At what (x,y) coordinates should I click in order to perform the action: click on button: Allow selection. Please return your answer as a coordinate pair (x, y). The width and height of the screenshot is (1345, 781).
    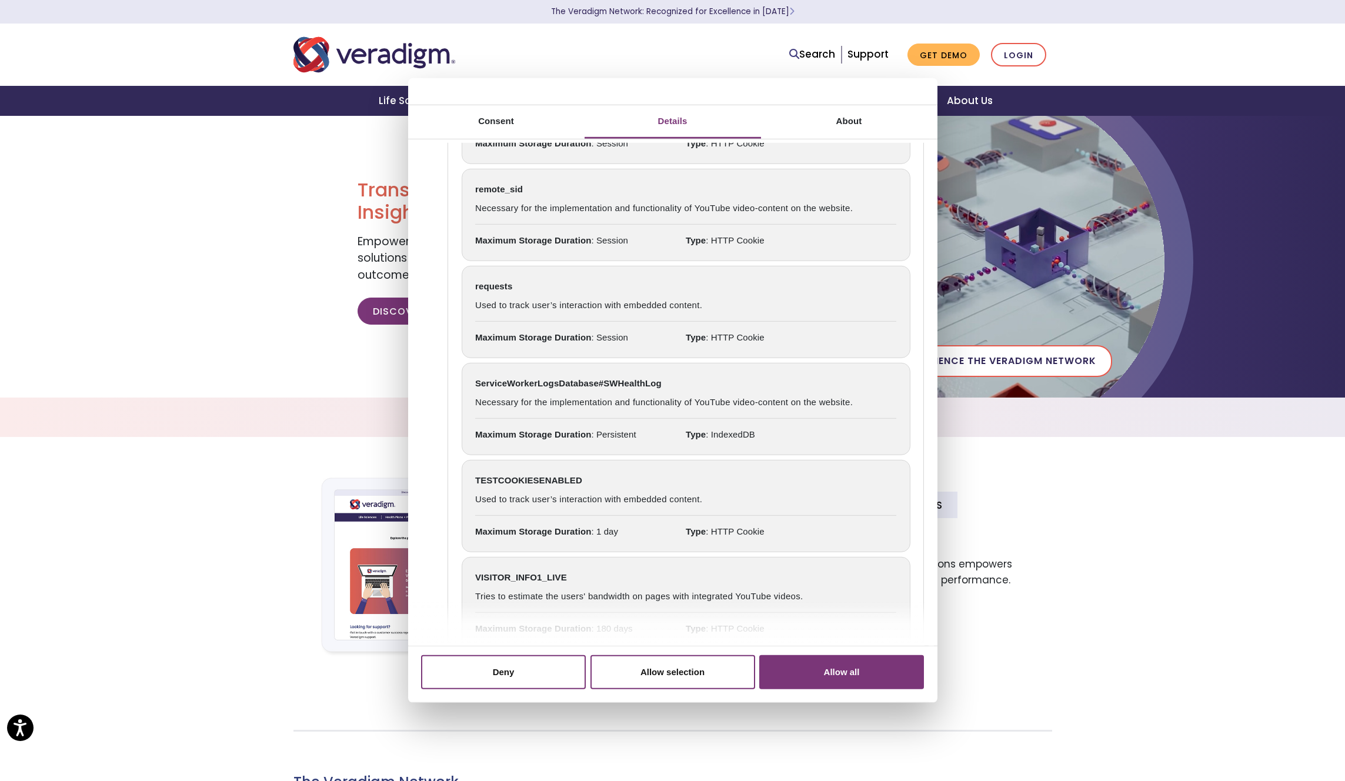
    Looking at the image, I should click on (673, 672).